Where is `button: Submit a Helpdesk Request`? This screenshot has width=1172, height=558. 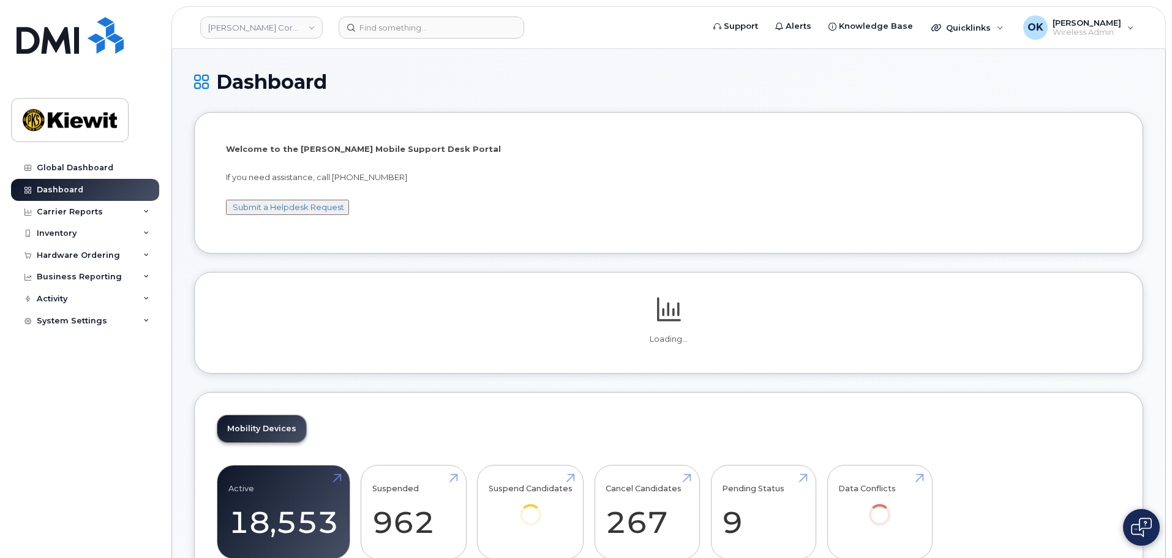
button: Submit a Helpdesk Request is located at coordinates (287, 207).